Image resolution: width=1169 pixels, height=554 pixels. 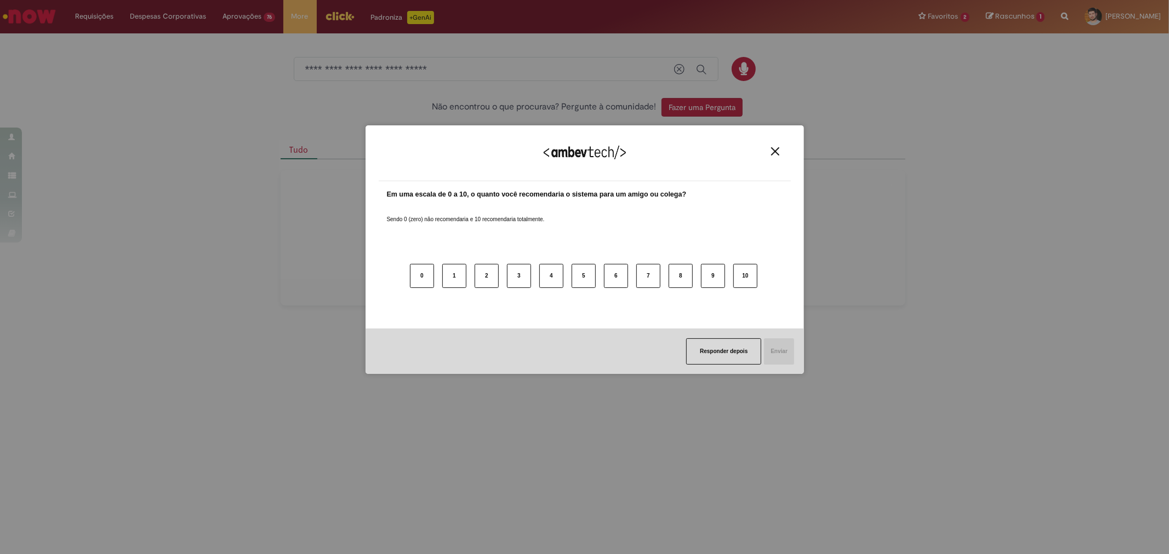 What do you see at coordinates (585, 152) in the screenshot?
I see `img: Logo Ambevtech` at bounding box center [585, 152].